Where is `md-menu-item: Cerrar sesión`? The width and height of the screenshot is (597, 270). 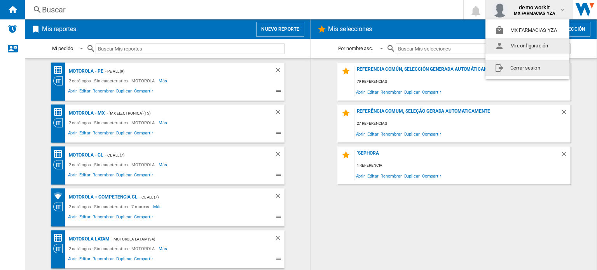 md-menu-item: Cerrar sesión is located at coordinates (527, 68).